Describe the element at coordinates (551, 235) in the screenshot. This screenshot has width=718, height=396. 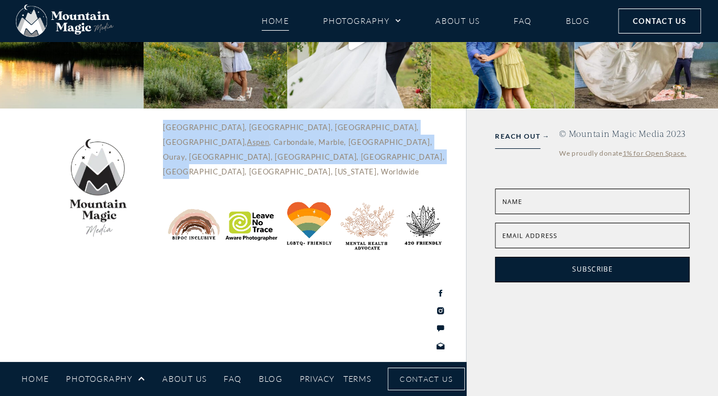
I see `span: ess` at that location.